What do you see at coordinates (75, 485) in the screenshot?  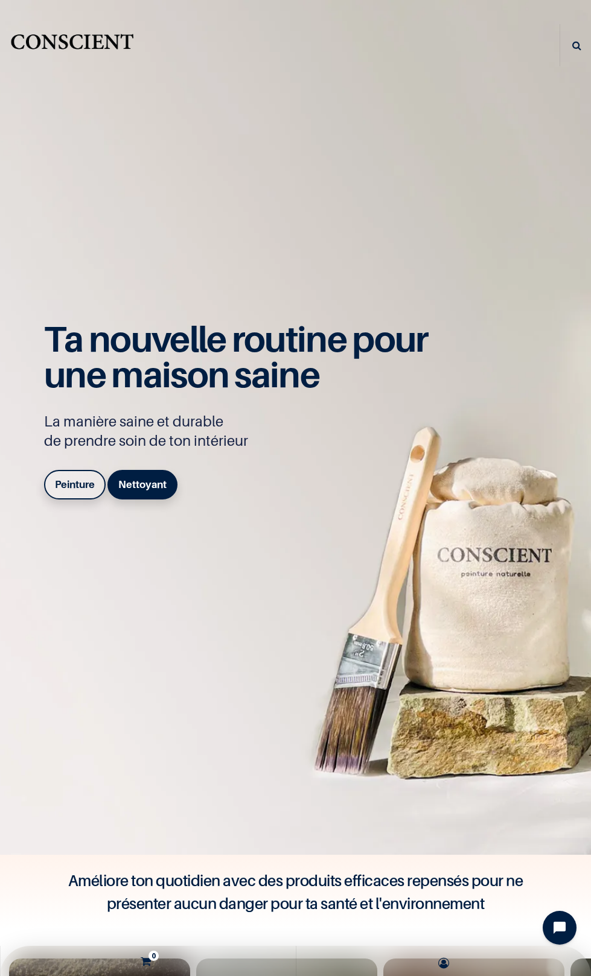 I see `a: Peinture` at bounding box center [75, 485].